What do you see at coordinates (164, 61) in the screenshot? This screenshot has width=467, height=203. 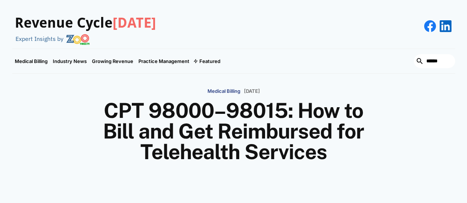 I see `a: Practice Management` at bounding box center [164, 61].